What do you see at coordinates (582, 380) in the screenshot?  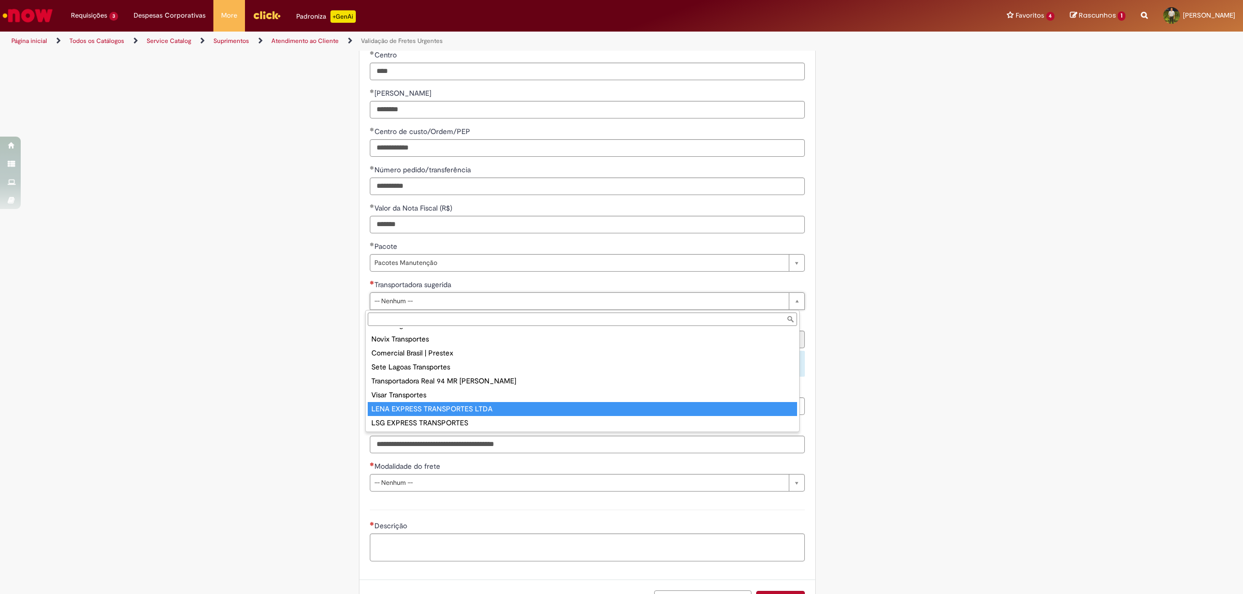 I see `ul: Transportadora sugerida` at bounding box center [582, 380].